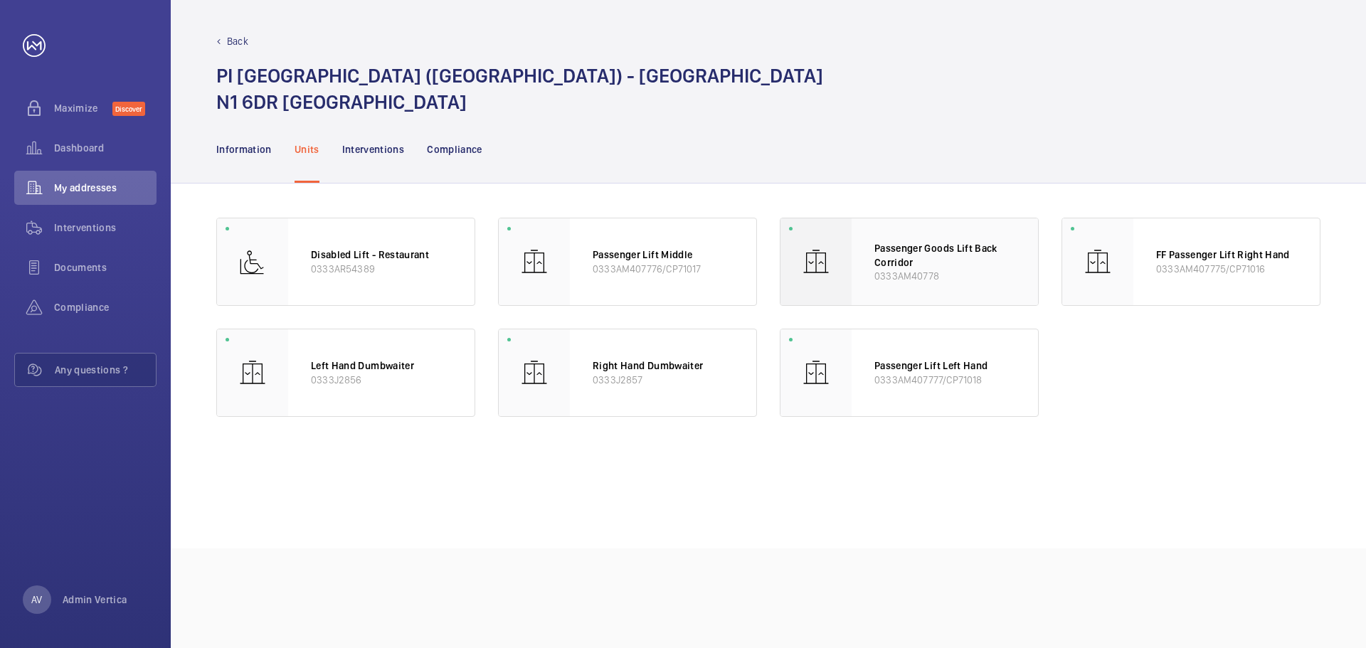 This screenshot has width=1366, height=648. Describe the element at coordinates (105, 370) in the screenshot. I see `span: Any questions ?` at that location.